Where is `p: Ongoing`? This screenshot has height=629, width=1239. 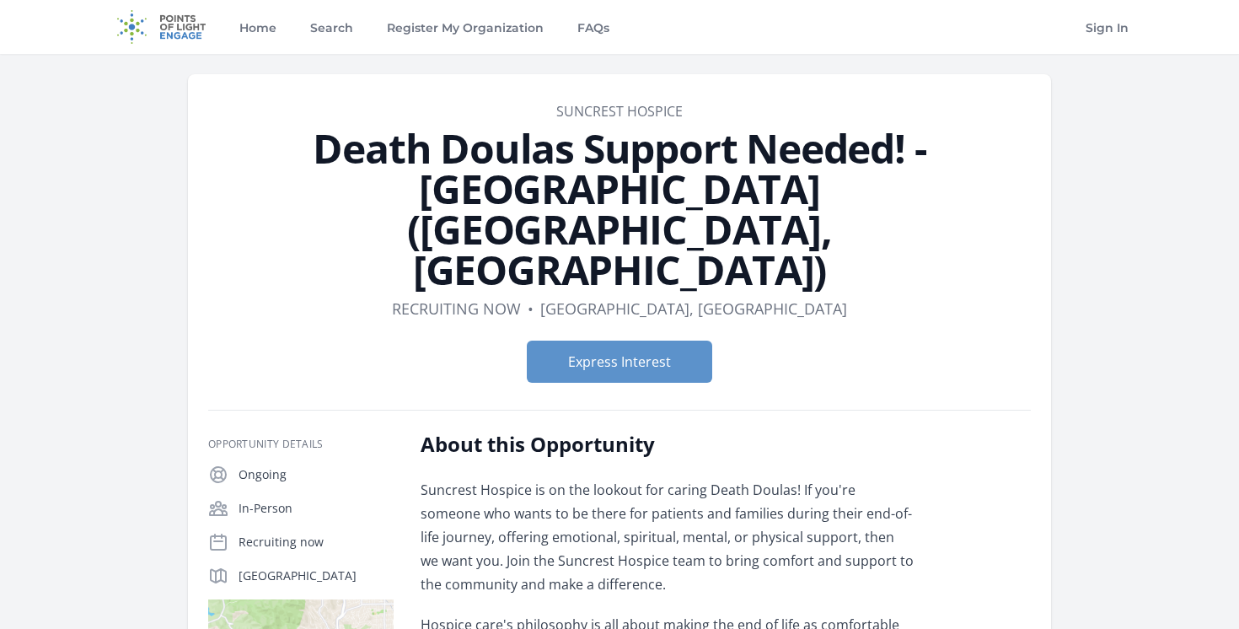
p: Ongoing is located at coordinates (316, 474).